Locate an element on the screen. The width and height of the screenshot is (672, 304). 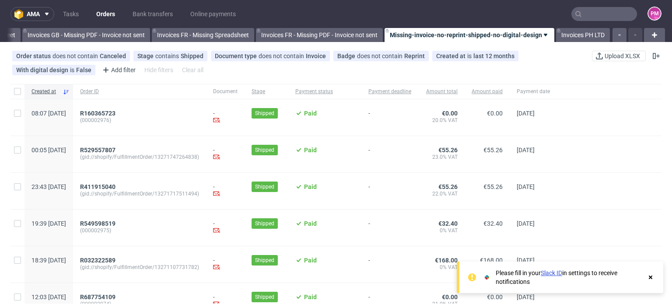
a: Orders is located at coordinates (105, 14).